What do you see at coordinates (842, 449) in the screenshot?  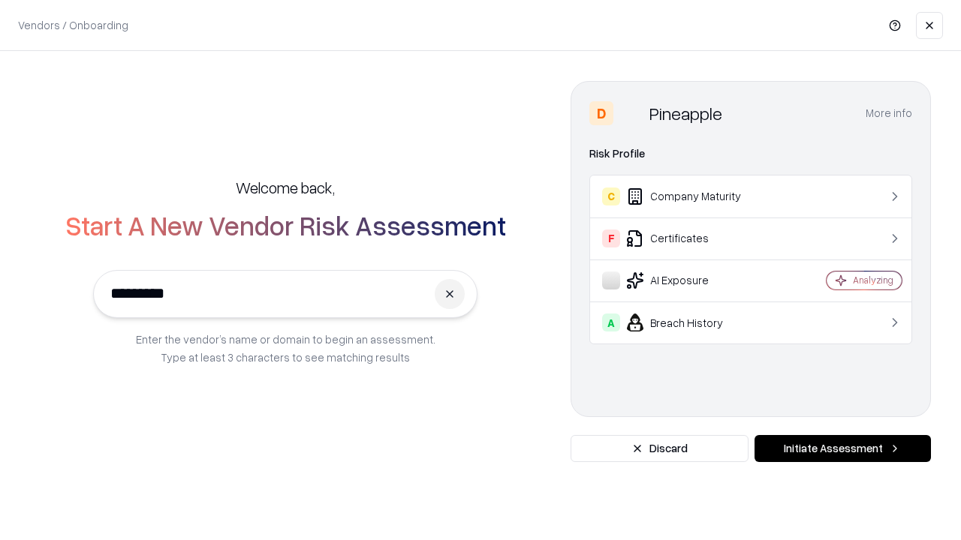 I see `button: Initiate Assessment` at bounding box center [842, 449].